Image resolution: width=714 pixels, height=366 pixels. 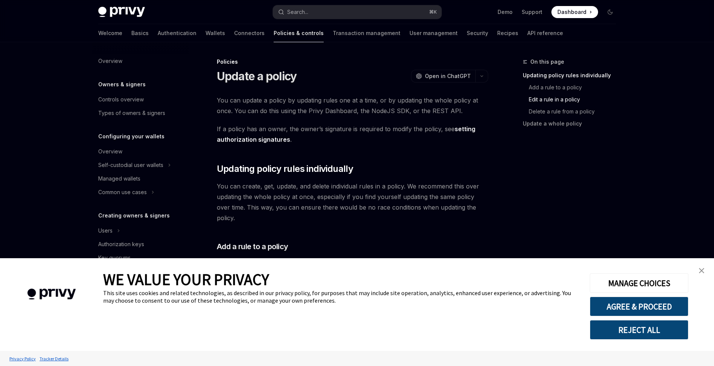 I want to click on span: On this page, so click(x=548, y=62).